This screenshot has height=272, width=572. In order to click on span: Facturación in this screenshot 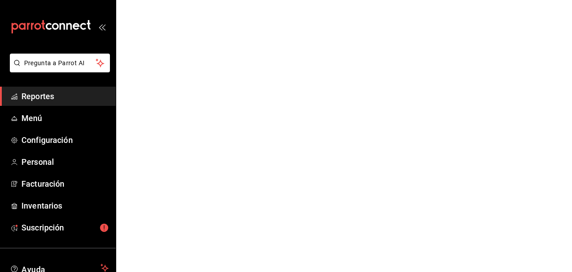, I will do `click(65, 184)`.